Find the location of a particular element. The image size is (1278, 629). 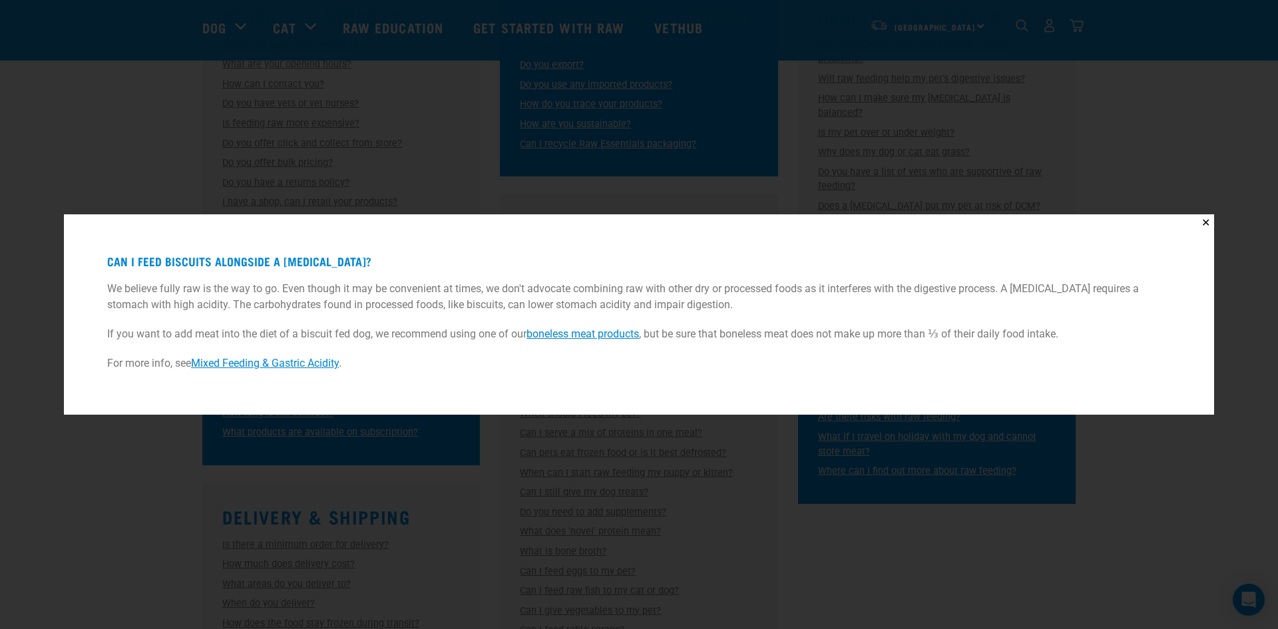

button: Close is located at coordinates (1205, 222).